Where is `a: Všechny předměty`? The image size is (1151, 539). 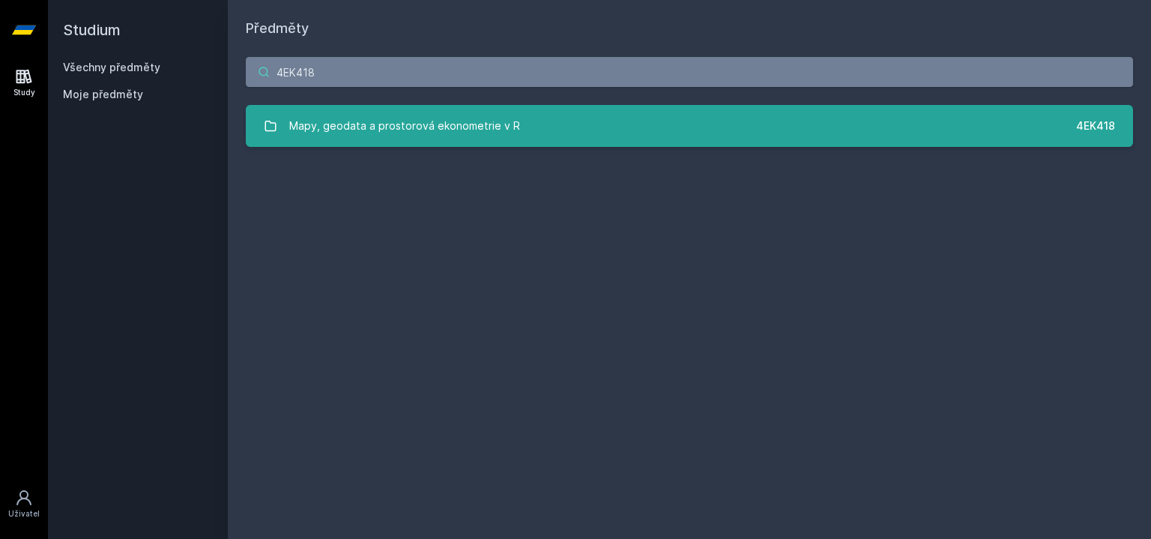
a: Všechny předměty is located at coordinates (112, 67).